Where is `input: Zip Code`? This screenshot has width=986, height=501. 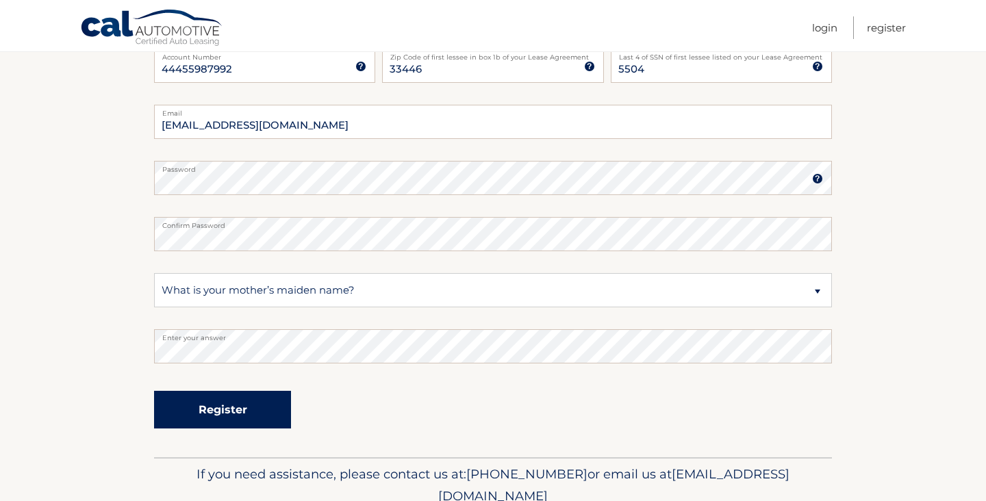 input: Zip Code is located at coordinates (492, 66).